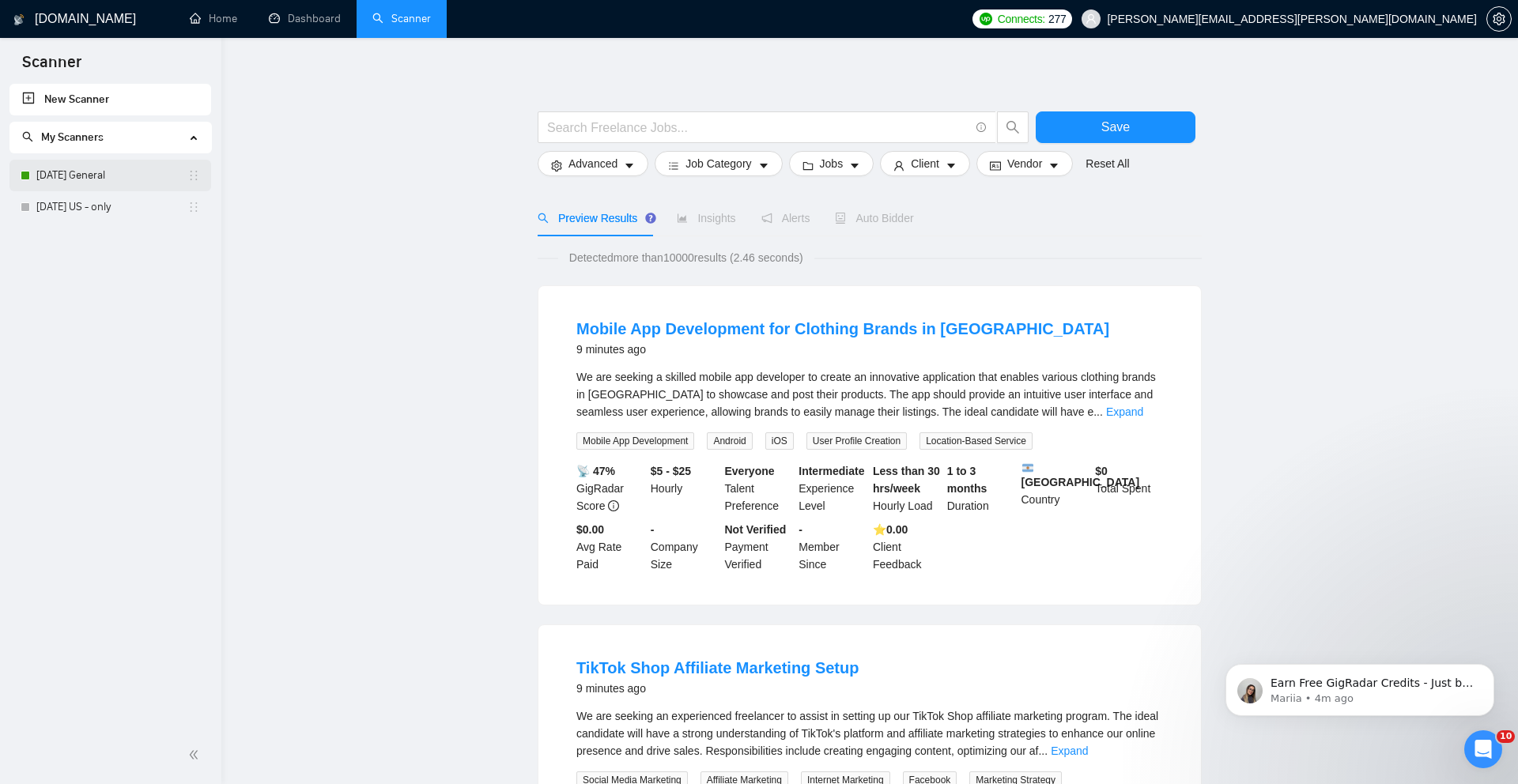 This screenshot has width=1518, height=784. What do you see at coordinates (907, 488) in the screenshot?
I see `div: Hourly Load` at bounding box center [907, 488].